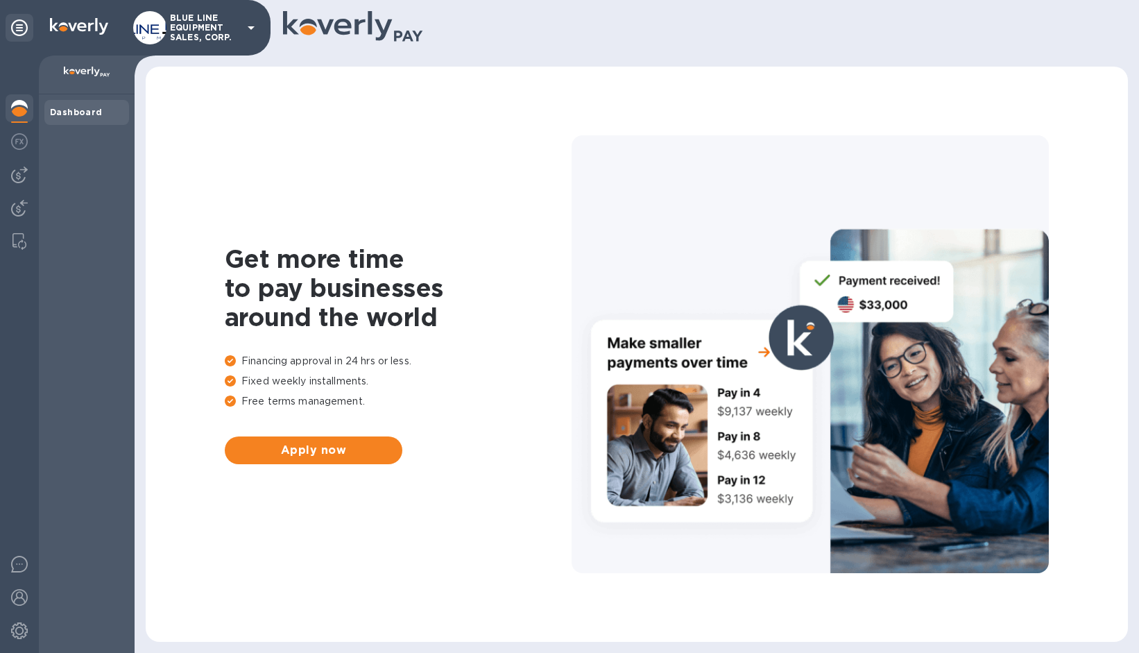  Describe the element at coordinates (398, 381) in the screenshot. I see `p: Fixed weekly installments.` at that location.